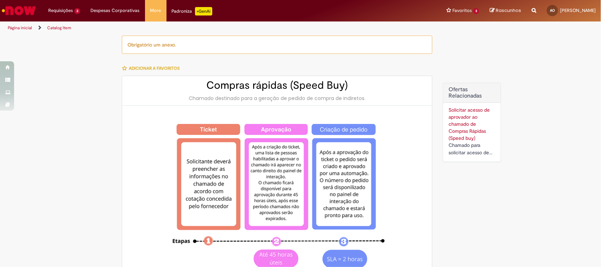  I want to click on span: Rascunhos, so click(508, 10).